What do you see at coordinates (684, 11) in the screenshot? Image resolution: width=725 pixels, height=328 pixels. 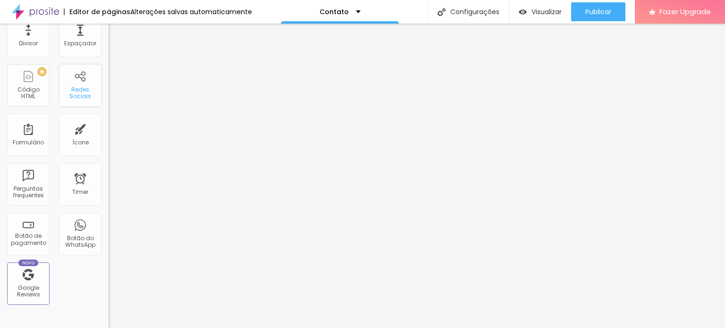 I see `span: Fazer Upgrade` at bounding box center [684, 11].